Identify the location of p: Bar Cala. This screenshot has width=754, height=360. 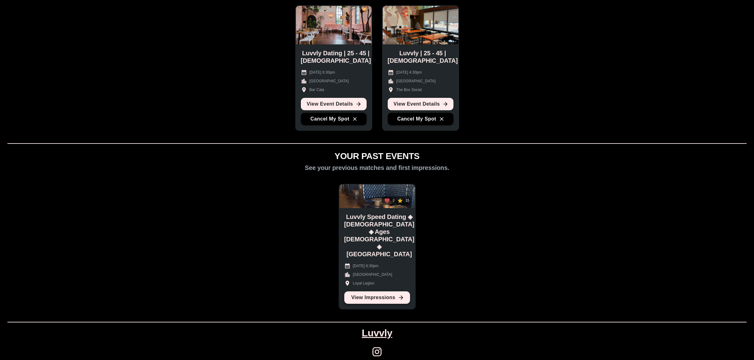
(317, 90).